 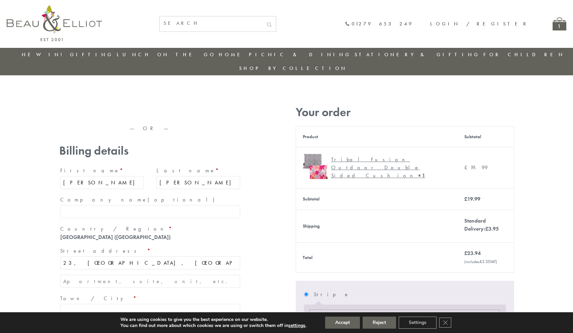 I want to click on button: Accept, so click(x=342, y=322).